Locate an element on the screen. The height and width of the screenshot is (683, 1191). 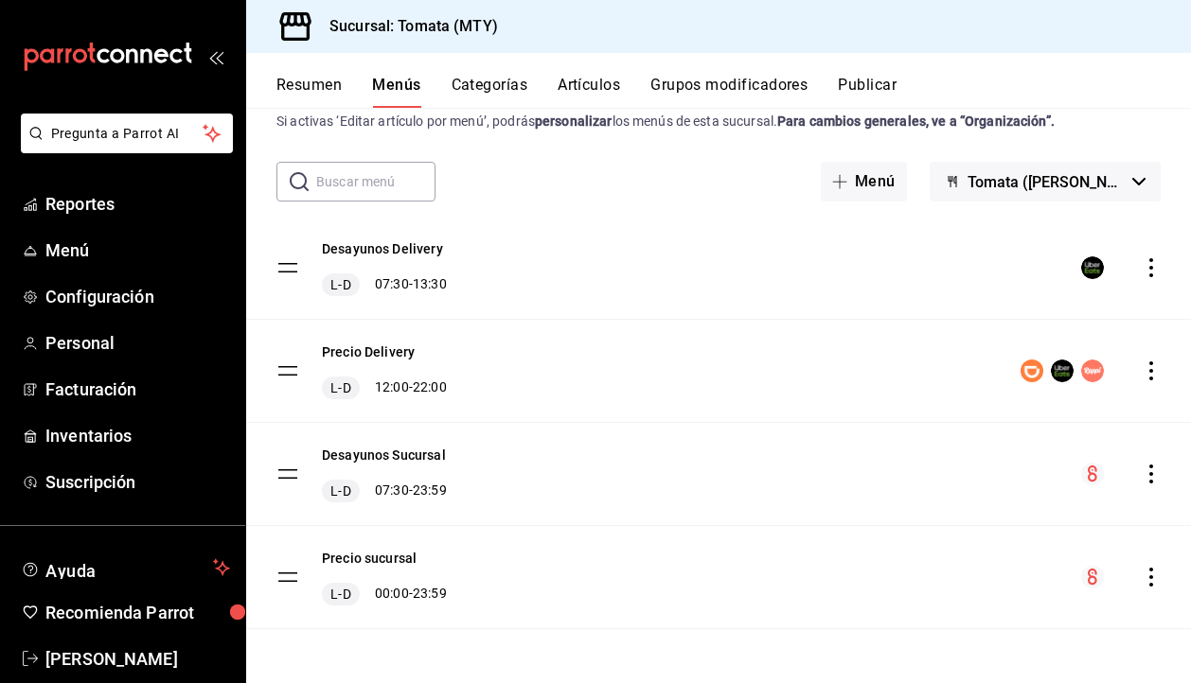
div: Si activas ‘Editar artículo por menú’, podrás los menús de esta sucursal. is located at coordinates (718, 121).